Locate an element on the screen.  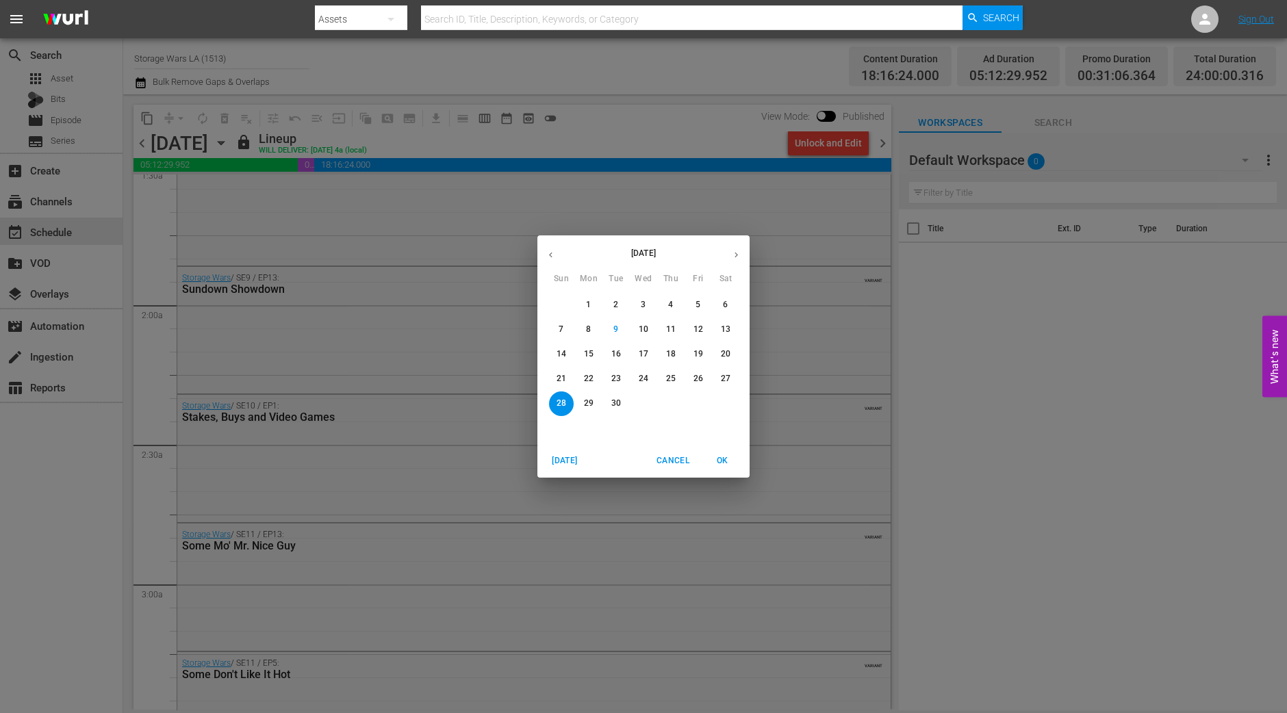
p: 20 is located at coordinates (726, 354).